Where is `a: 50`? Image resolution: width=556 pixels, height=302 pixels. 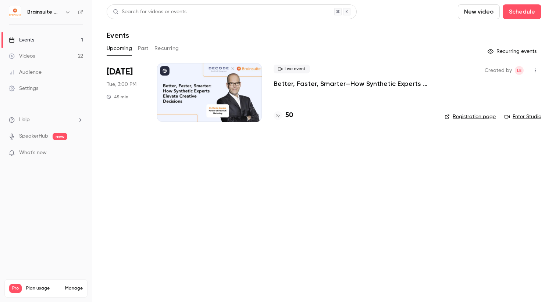 a: 50 is located at coordinates (283, 115).